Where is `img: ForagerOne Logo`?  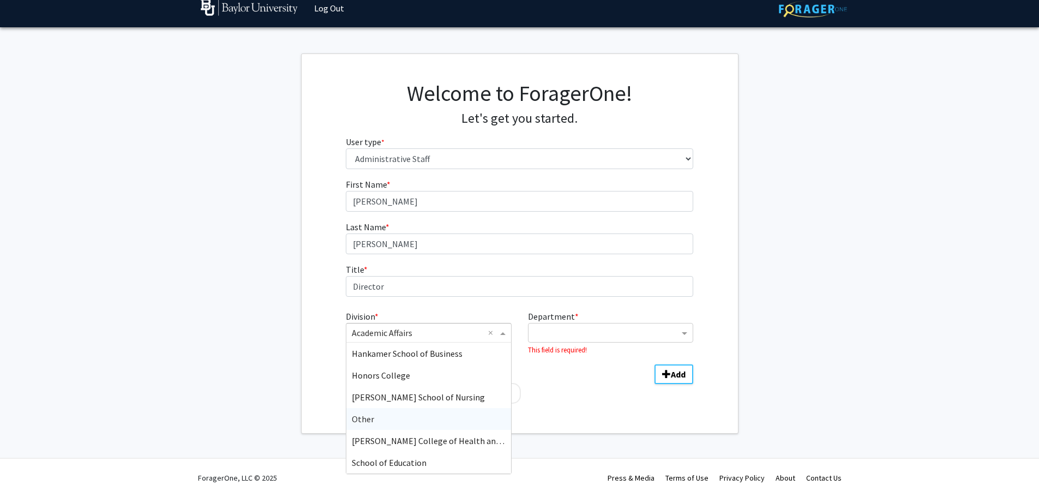 img: ForagerOne Logo is located at coordinates (813, 9).